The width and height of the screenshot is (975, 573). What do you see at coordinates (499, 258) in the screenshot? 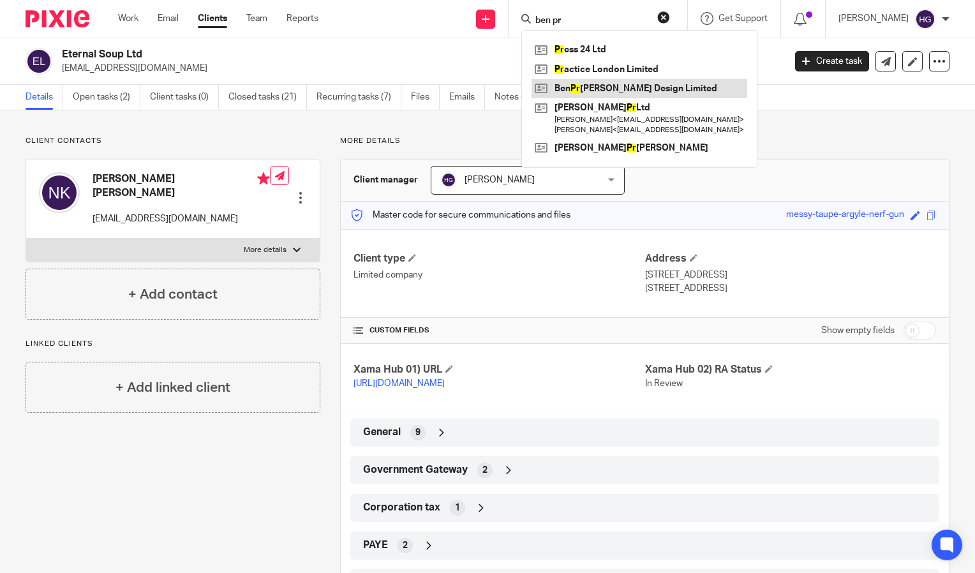
I see `h4: Client type` at bounding box center [499, 258].